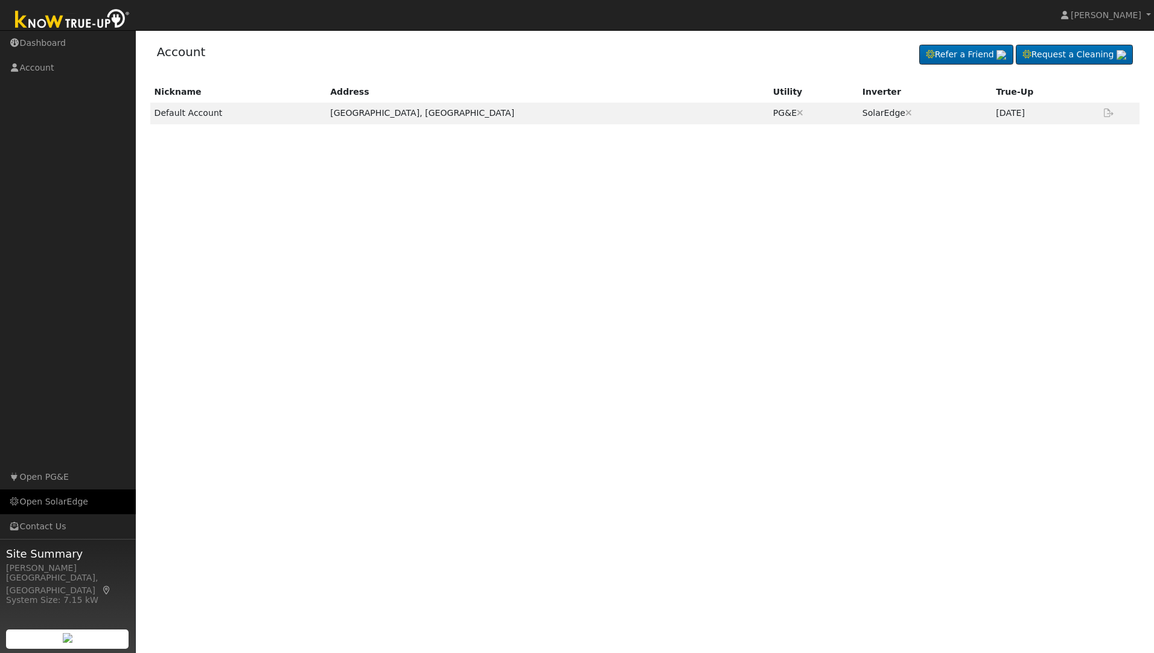  What do you see at coordinates (72, 20) in the screenshot?
I see `img: Know True-Up` at bounding box center [72, 20].